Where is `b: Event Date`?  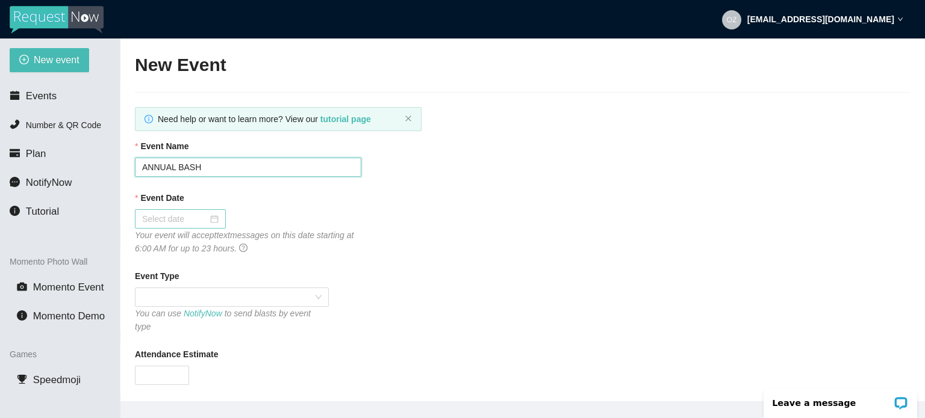 b: Event Date is located at coordinates (162, 198).